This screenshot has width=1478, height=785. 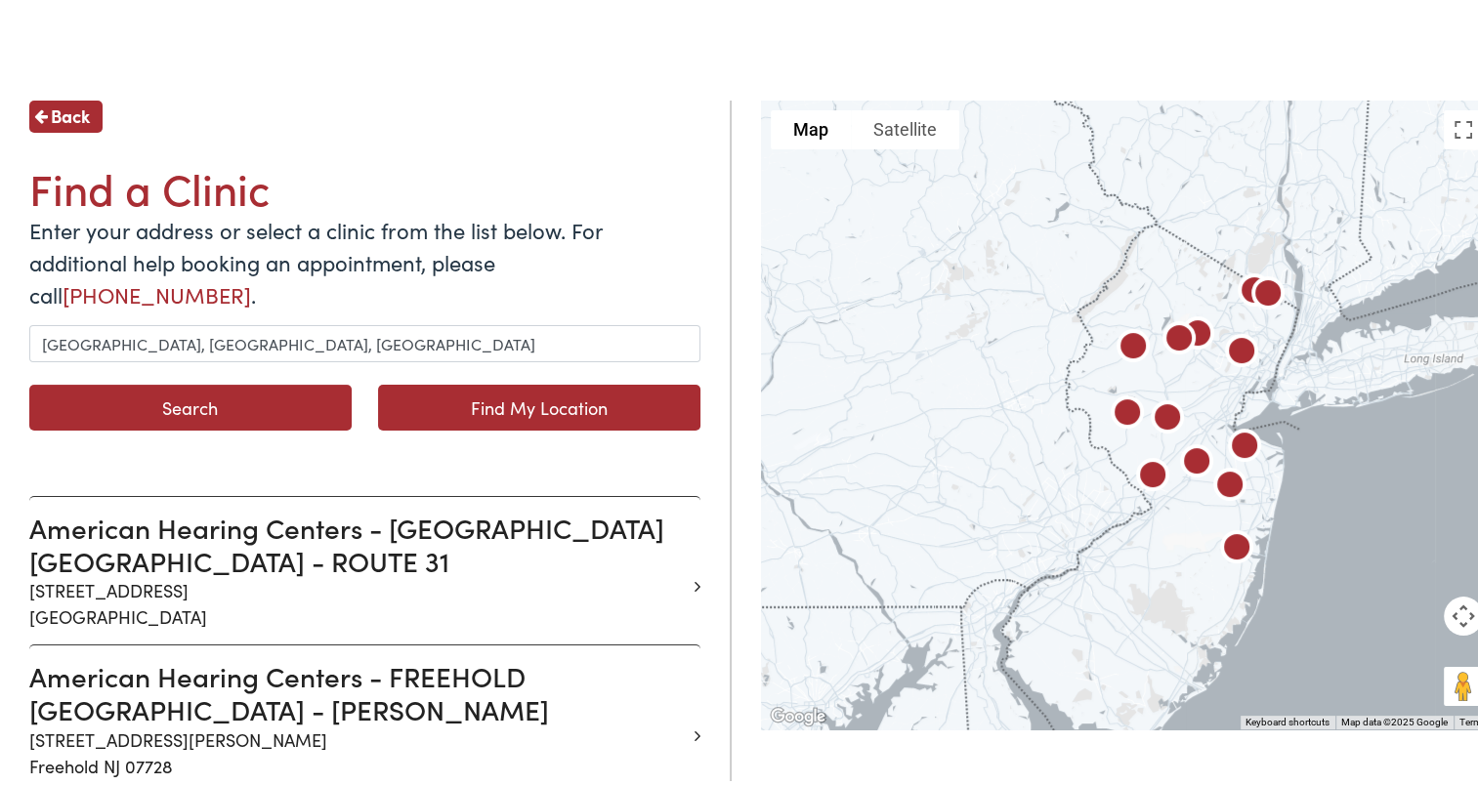 What do you see at coordinates (904, 126) in the screenshot?
I see `button: Show satellite imagery` at bounding box center [904, 126].